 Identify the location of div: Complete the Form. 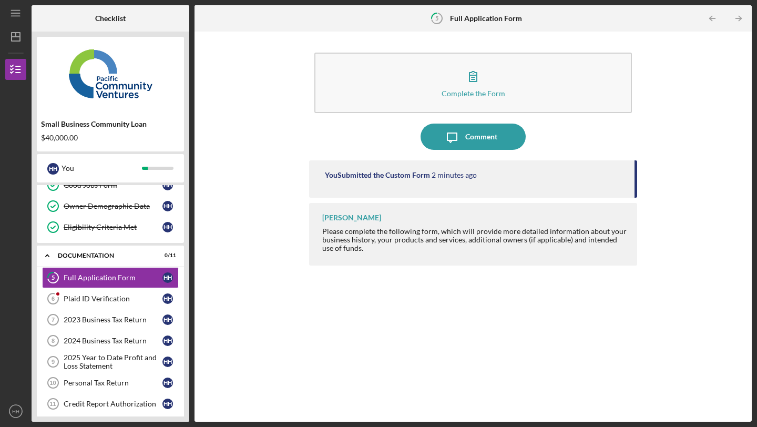
(473, 93).